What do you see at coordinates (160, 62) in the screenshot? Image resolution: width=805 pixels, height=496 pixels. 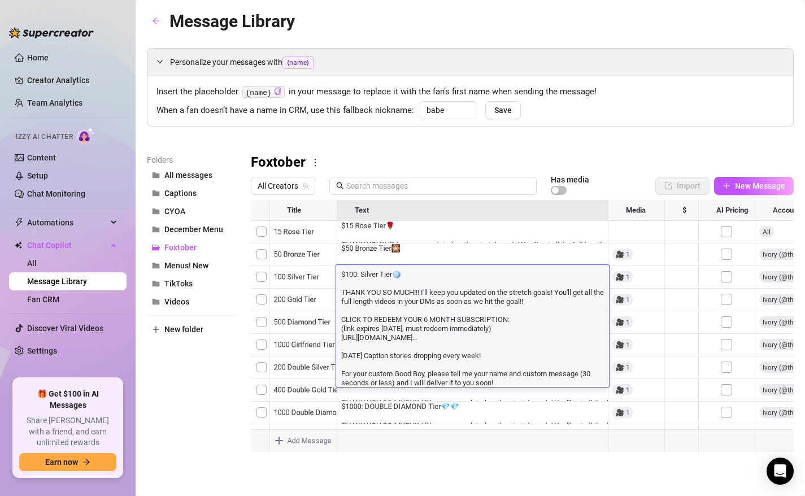 I see `span: expanded` at bounding box center [160, 62].